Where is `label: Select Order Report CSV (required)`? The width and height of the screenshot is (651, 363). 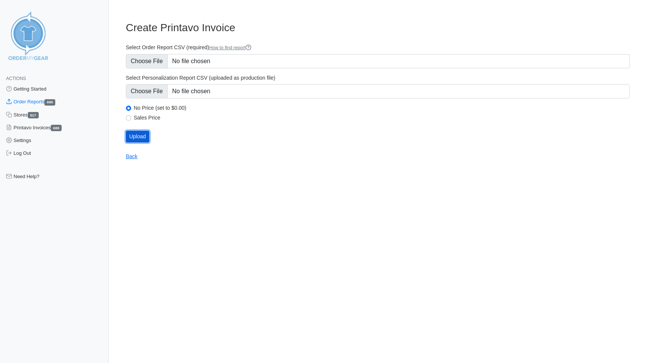 label: Select Order Report CSV (required) is located at coordinates (378, 47).